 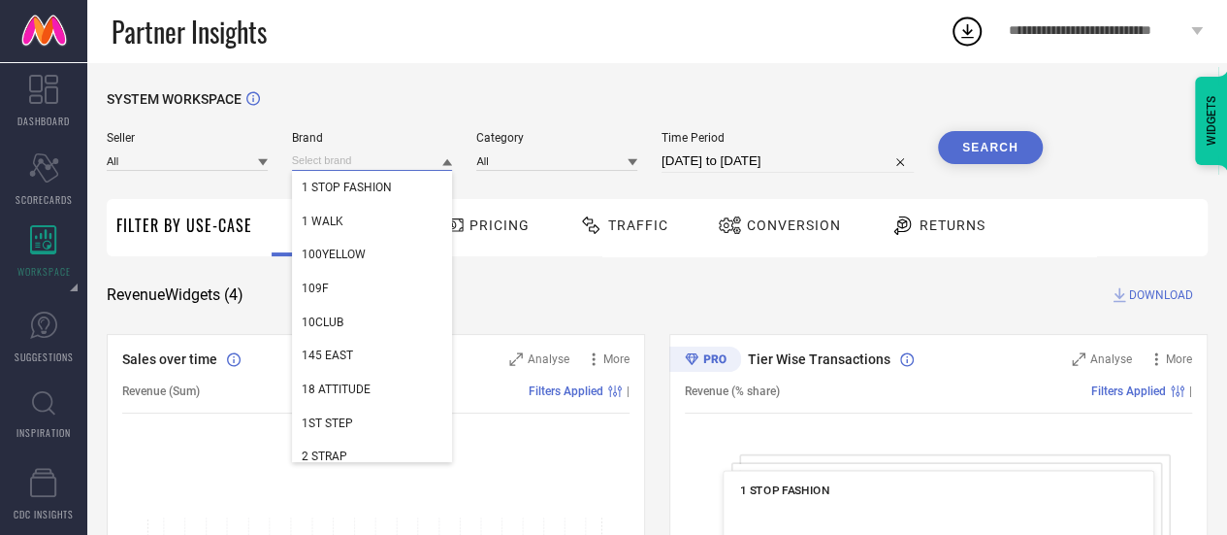 I want to click on span: WORKSPACE, so click(x=44, y=271).